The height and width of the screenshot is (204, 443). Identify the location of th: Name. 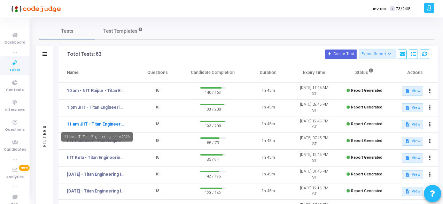
(97, 73).